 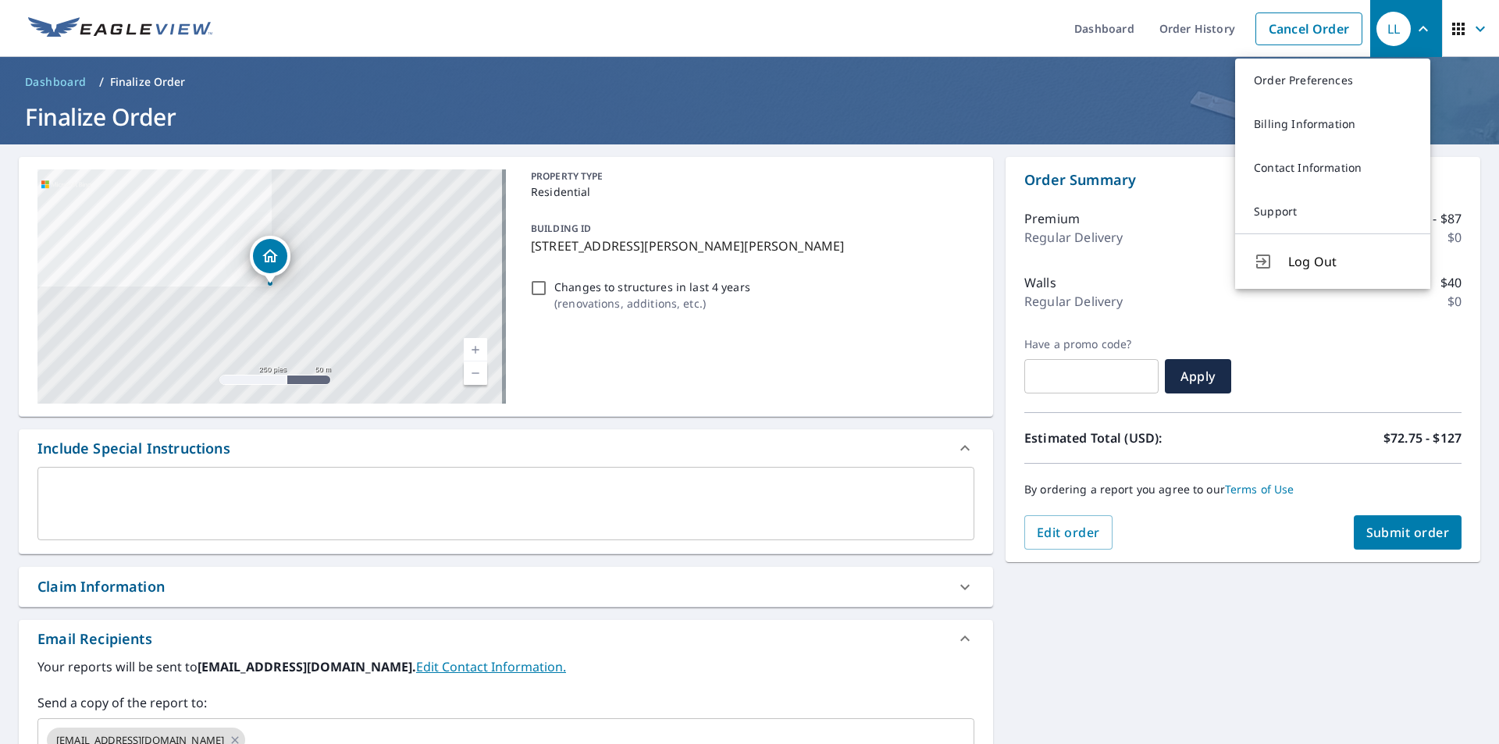 What do you see at coordinates (1259, 489) in the screenshot?
I see `a: Terms of Use` at bounding box center [1259, 489].